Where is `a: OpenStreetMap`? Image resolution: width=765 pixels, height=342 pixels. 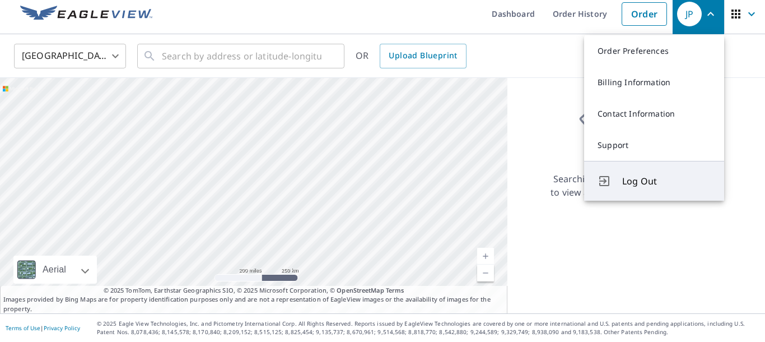 a: OpenStreetMap is located at coordinates (360, 290).